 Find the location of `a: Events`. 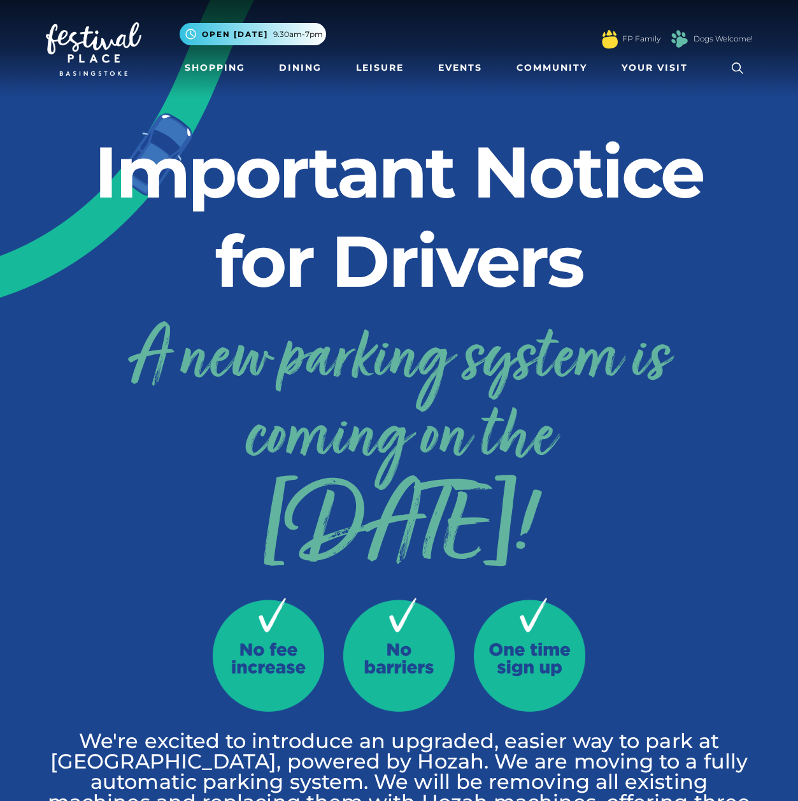

a: Events is located at coordinates (460, 68).